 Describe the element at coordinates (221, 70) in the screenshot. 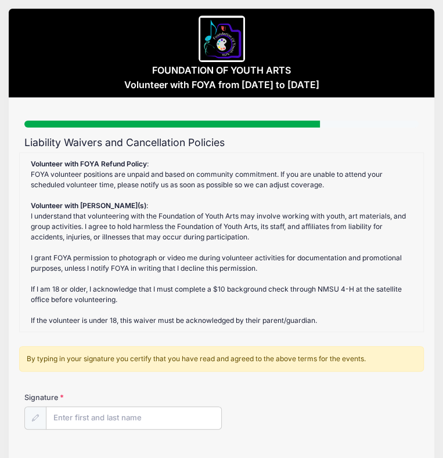

I see `h3: FOUNDATION OF YOUTH ARTS` at that location.